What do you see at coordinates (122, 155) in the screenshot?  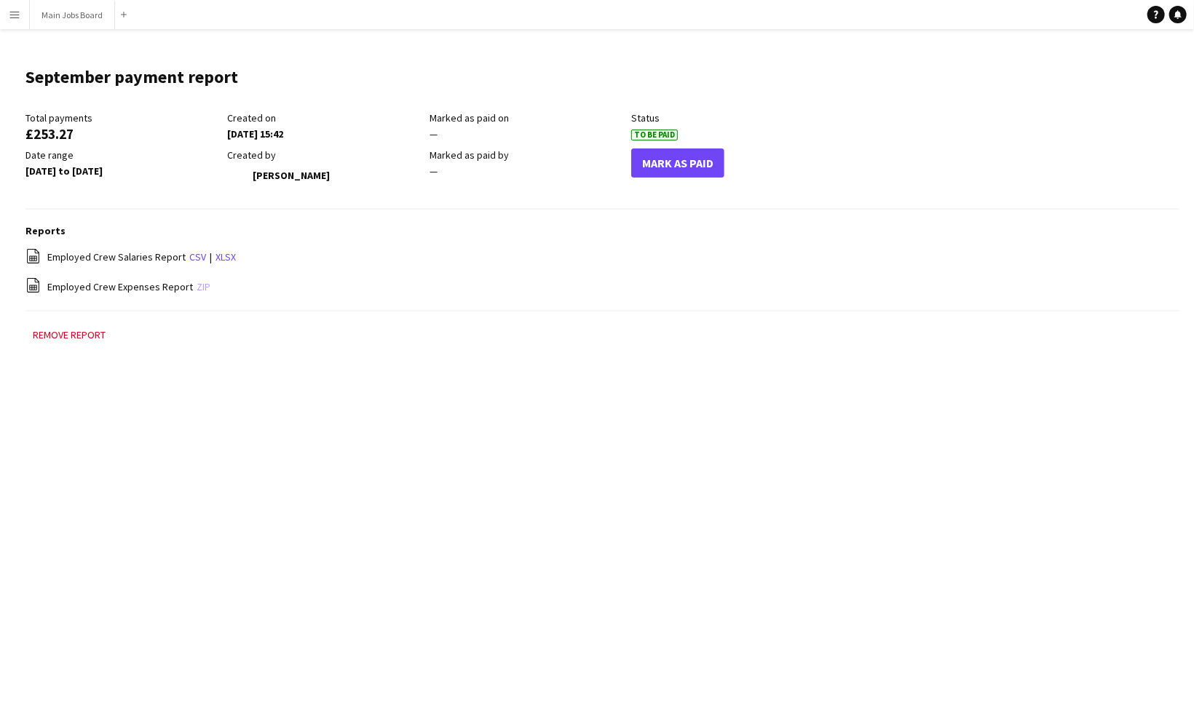 I see `div: Date range` at bounding box center [122, 155].